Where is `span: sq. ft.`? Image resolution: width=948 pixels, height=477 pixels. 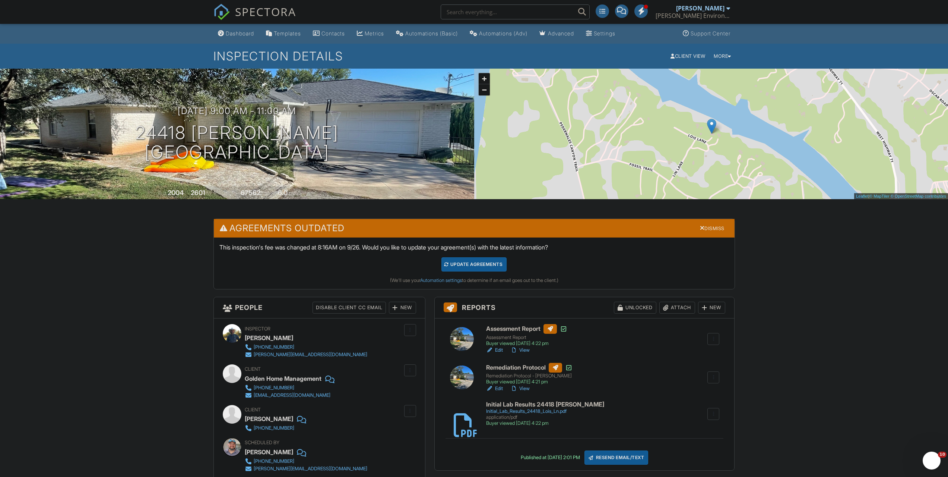
span: sq. ft. is located at coordinates (212, 193).